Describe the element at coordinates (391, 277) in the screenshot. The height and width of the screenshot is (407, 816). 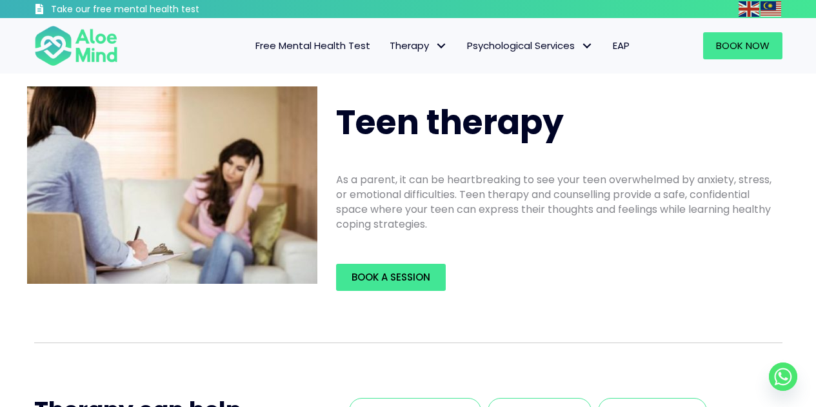
I see `span: Book a Session` at that location.